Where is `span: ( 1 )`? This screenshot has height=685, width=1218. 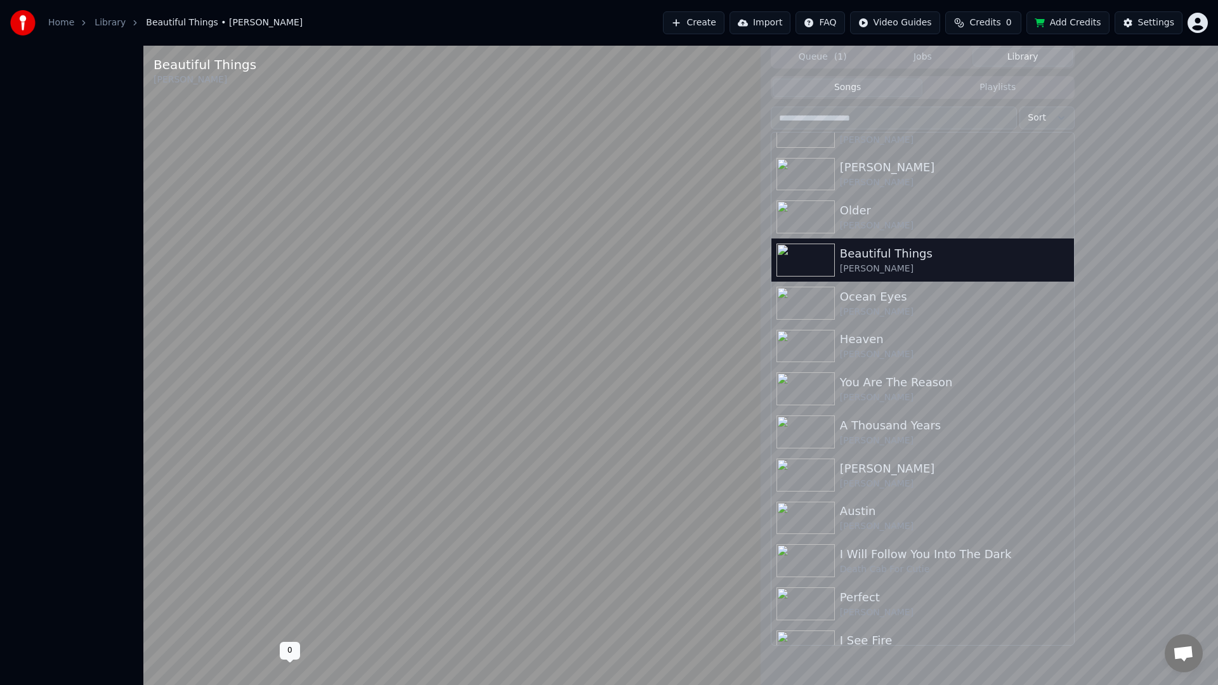
span: ( 1 ) is located at coordinates (841, 57).